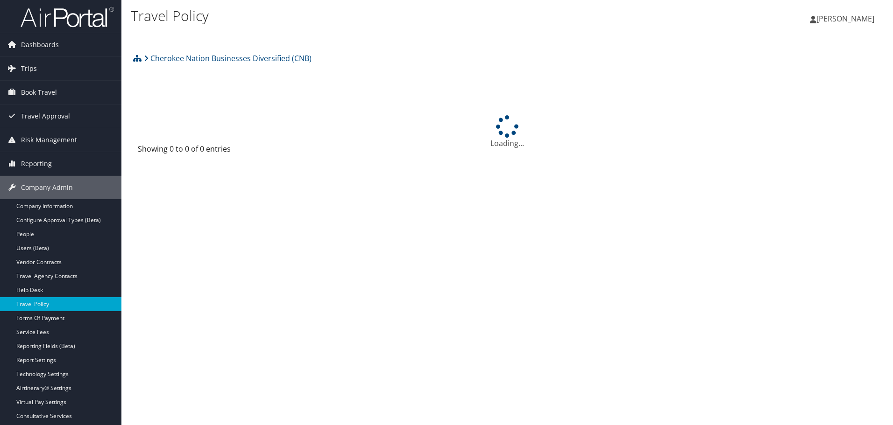 The height and width of the screenshot is (425, 893). I want to click on span: Trips, so click(29, 69).